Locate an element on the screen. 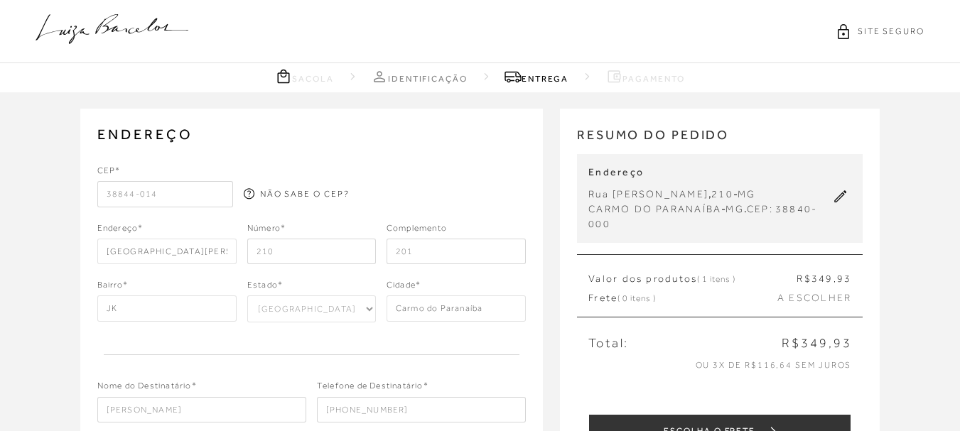 The image size is (960, 431). span: ,93 is located at coordinates (843, 278).